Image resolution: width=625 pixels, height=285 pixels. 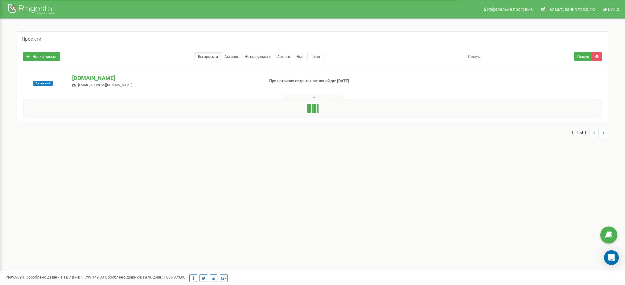 I want to click on a: Активні, so click(x=231, y=57).